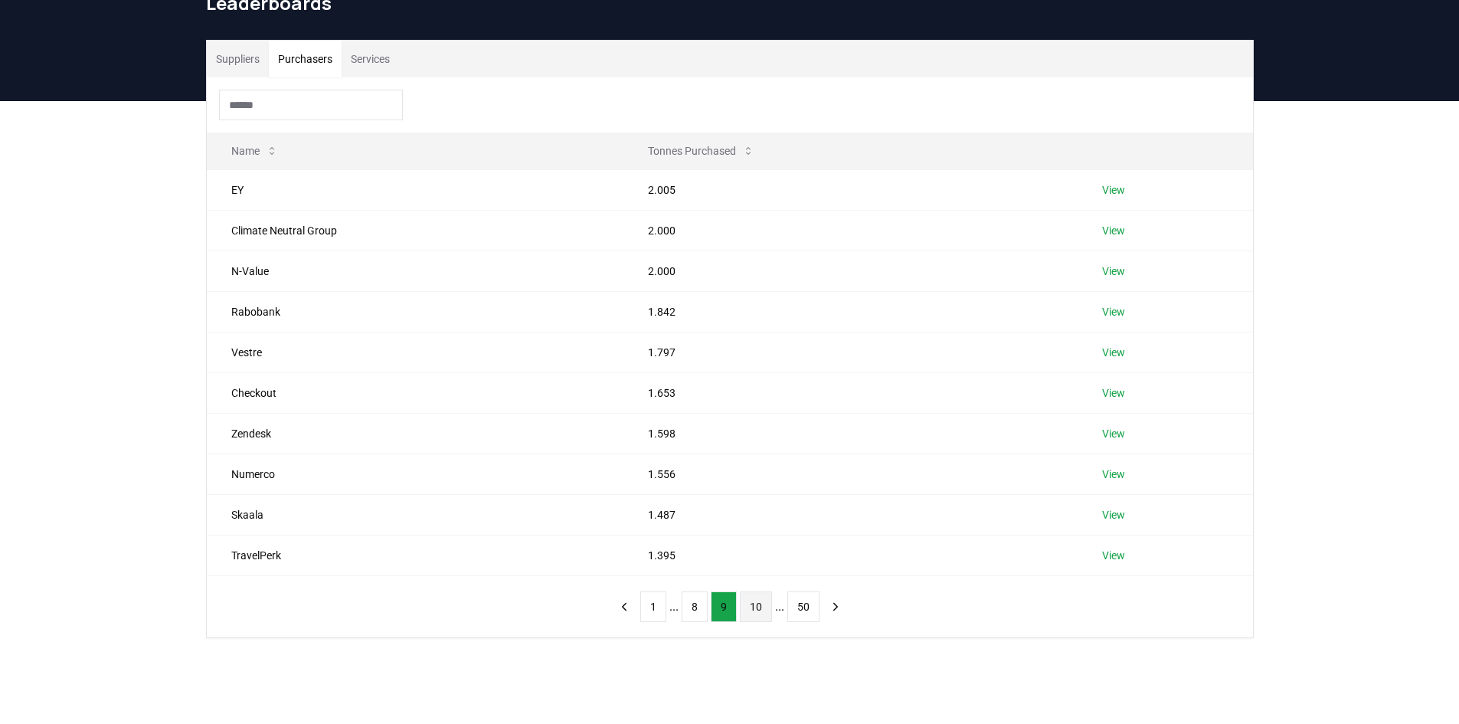  I want to click on button: 9, so click(724, 607).